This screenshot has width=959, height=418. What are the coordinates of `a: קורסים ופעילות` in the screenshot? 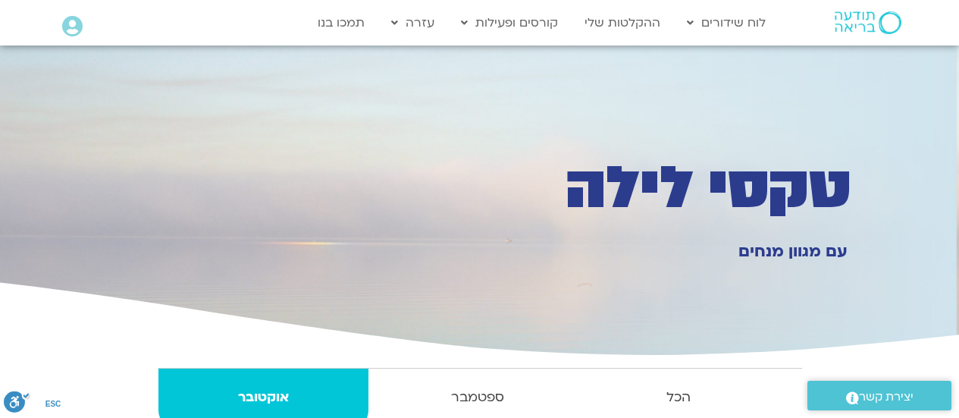 It's located at (509, 23).